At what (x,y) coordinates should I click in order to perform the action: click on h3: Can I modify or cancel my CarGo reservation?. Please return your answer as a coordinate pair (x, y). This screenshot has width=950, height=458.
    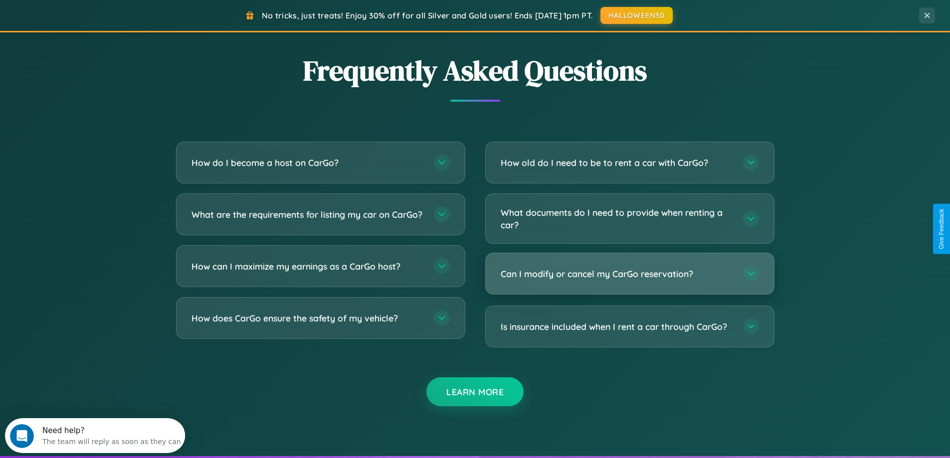
    Looking at the image, I should click on (617, 274).